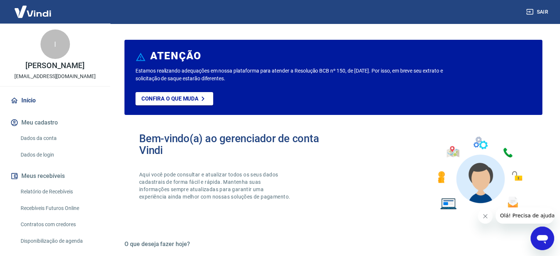 This screenshot has width=560, height=256. I want to click on img: Imagem de um avatar masculino com diversos icones exemplificando as funcionalidades do gerenciado..., so click(479, 173).